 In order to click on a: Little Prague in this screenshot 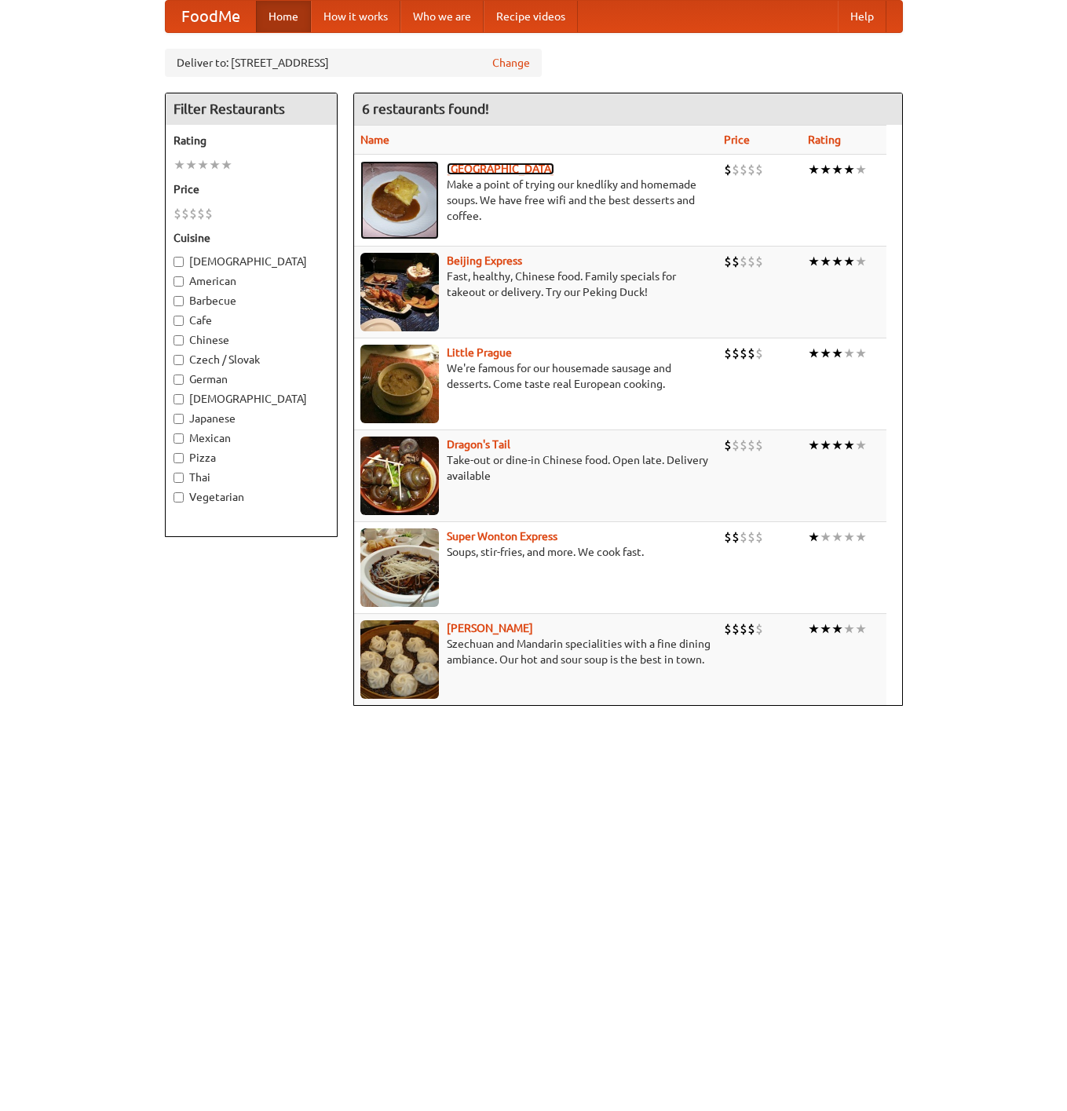, I will do `click(479, 352)`.